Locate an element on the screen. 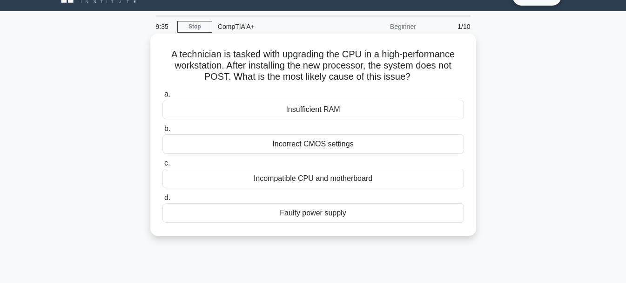 The image size is (626, 283). div: Insufficient RAM is located at coordinates (313, 109).